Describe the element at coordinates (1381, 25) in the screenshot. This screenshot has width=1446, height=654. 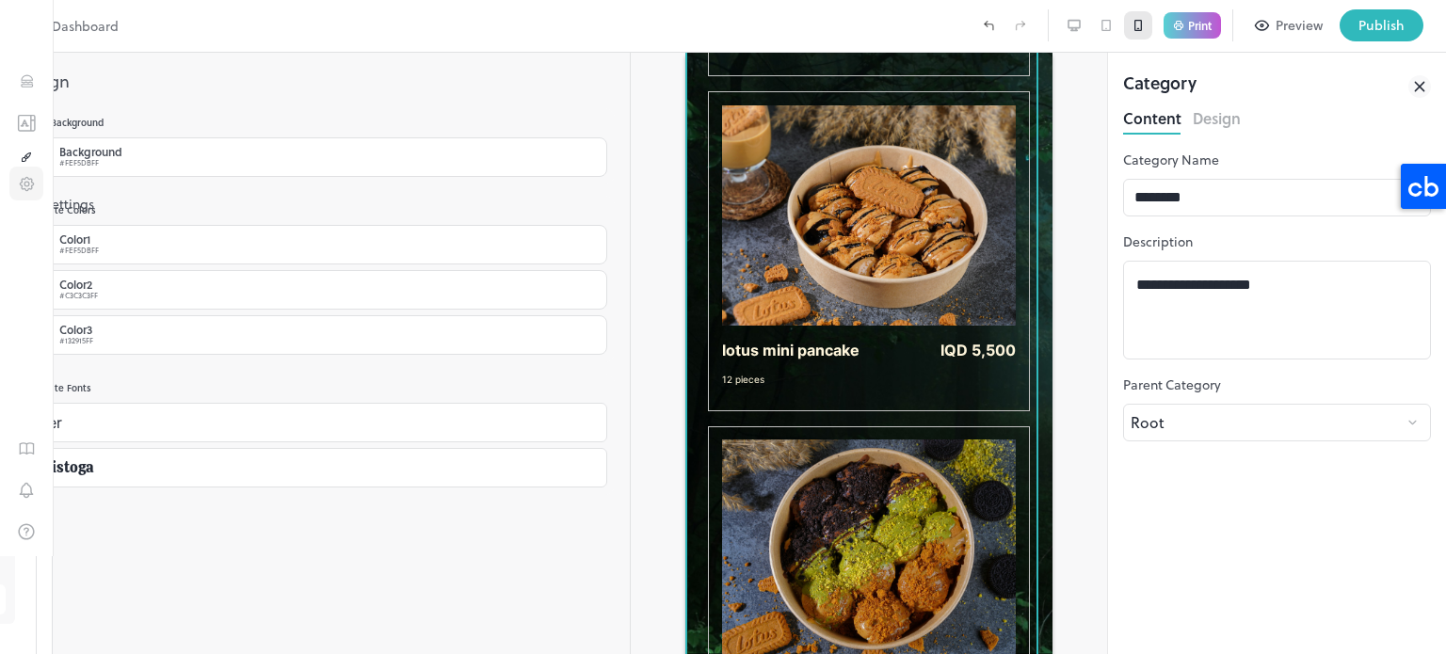
I see `button: Publish` at that location.